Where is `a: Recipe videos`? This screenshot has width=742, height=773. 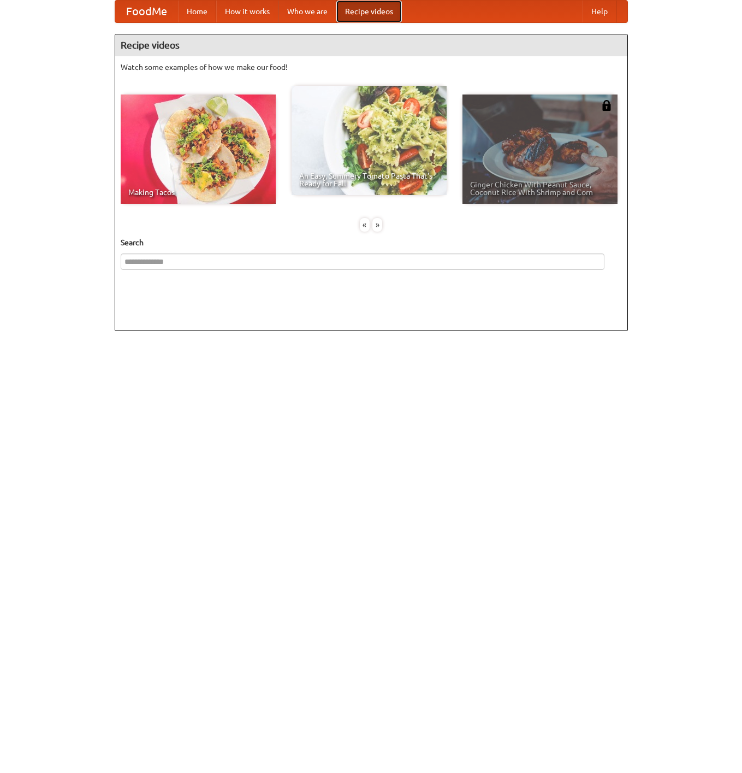 a: Recipe videos is located at coordinates (369, 11).